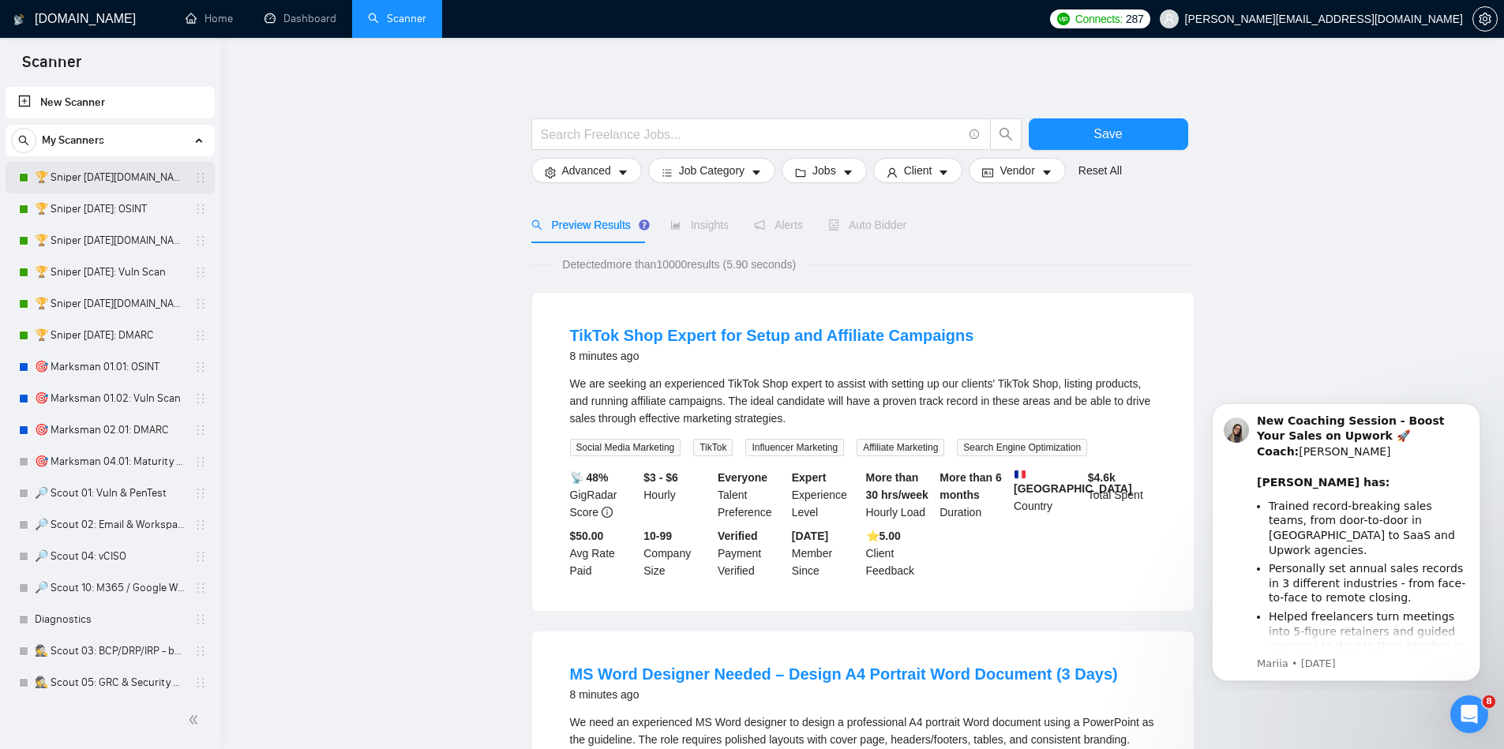 This screenshot has width=1504, height=749. I want to click on div: Hourly Load, so click(900, 495).